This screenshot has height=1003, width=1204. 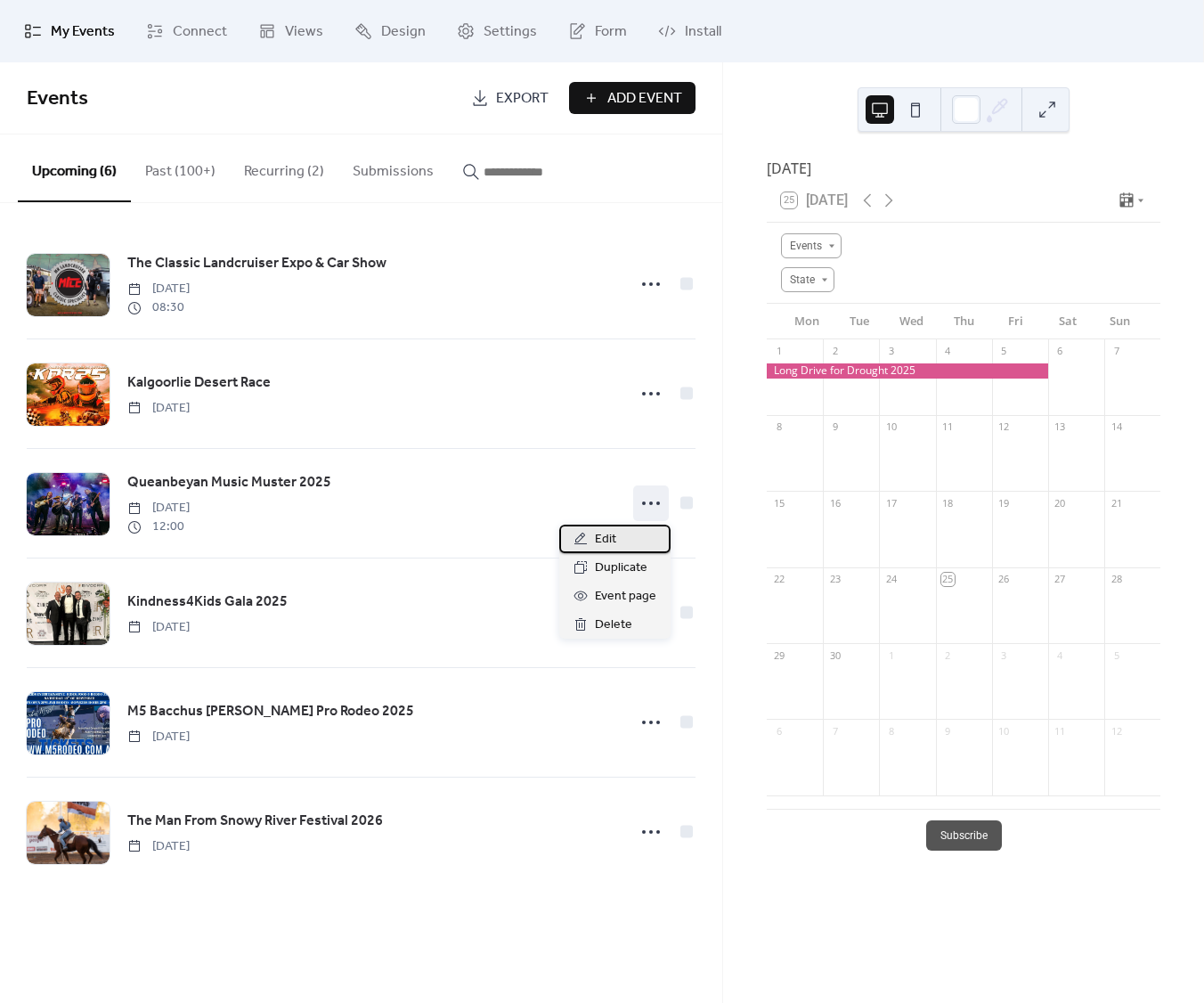 What do you see at coordinates (229, 482) in the screenshot?
I see `span: Queanbeyan Music Muster 2025` at bounding box center [229, 482].